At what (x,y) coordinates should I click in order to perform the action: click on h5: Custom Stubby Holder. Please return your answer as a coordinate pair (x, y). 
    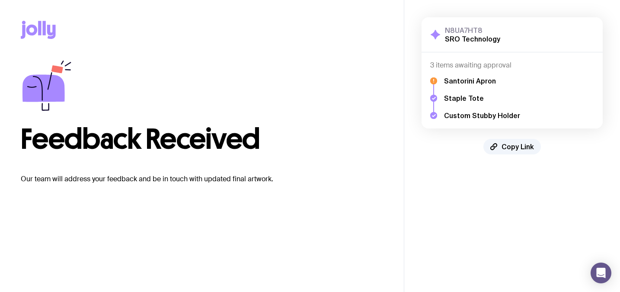
    Looking at the image, I should click on (482, 116).